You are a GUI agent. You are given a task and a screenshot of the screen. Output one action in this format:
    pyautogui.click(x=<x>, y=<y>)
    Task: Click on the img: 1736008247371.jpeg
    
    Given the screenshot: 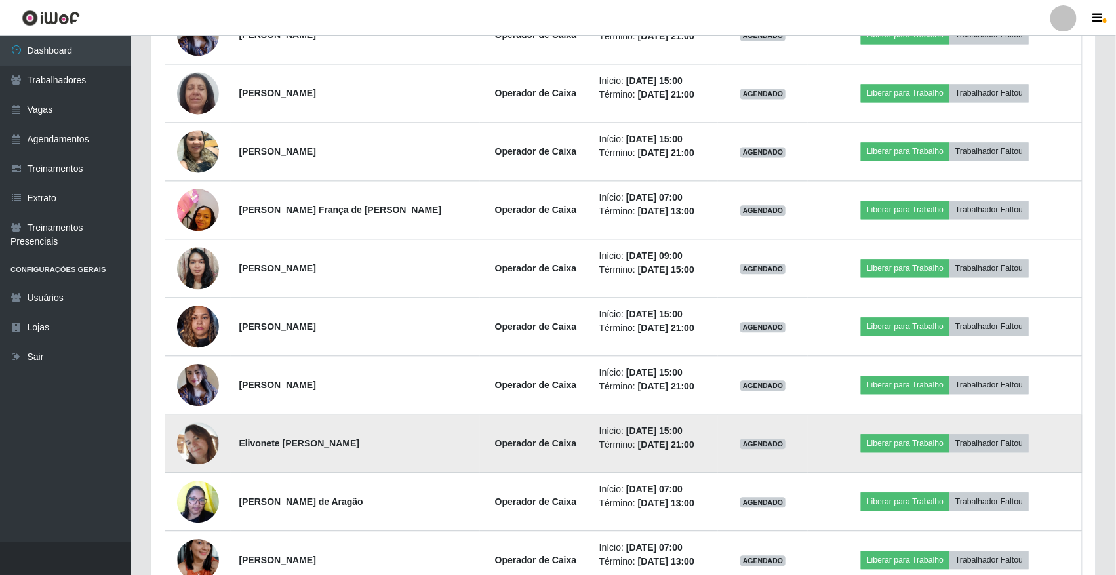 What is the action you would take?
    pyautogui.click(x=198, y=267)
    